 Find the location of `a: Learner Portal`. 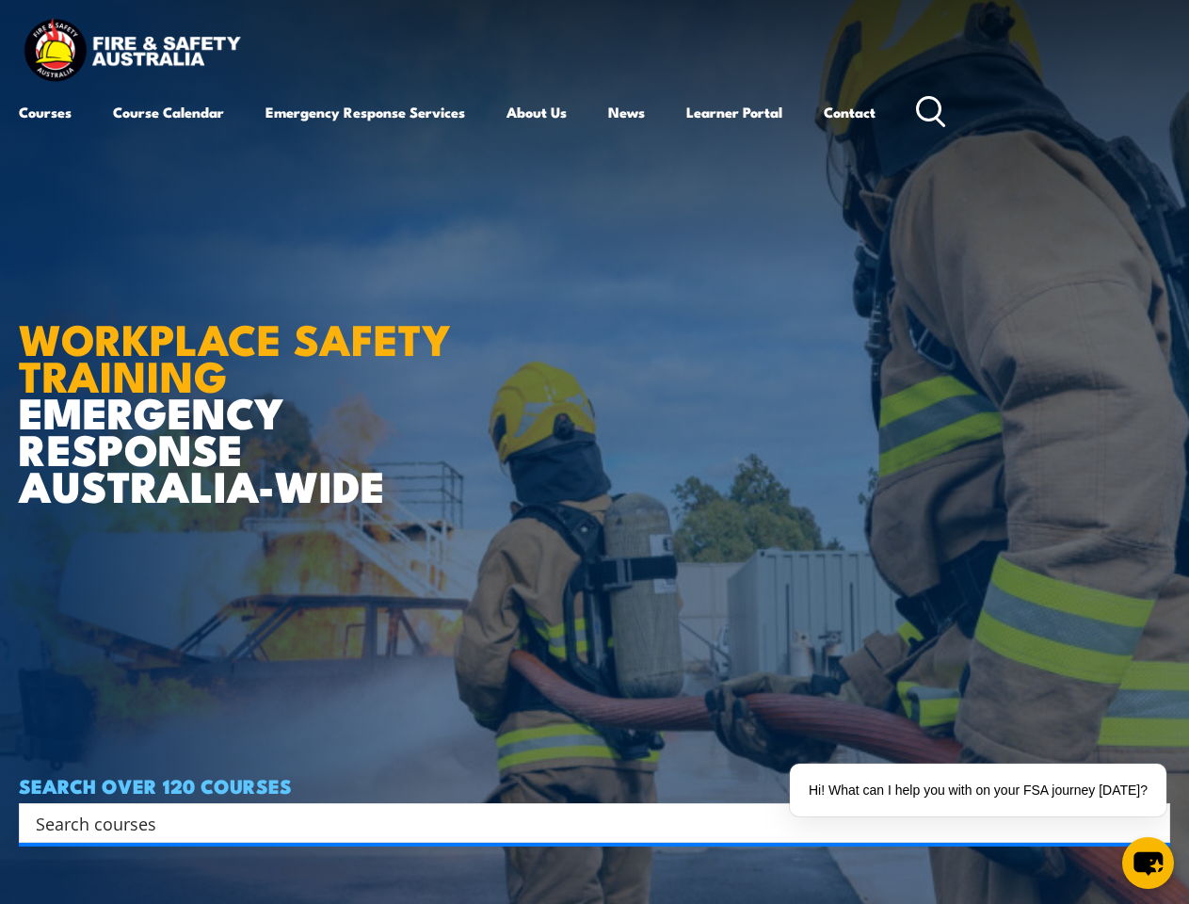

a: Learner Portal is located at coordinates (734, 112).